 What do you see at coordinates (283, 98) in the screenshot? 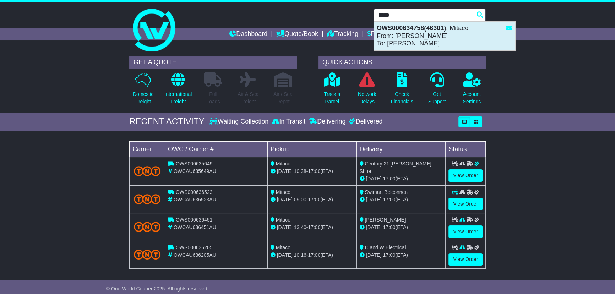
I see `p: Air / Sea Depot` at bounding box center [283, 98].